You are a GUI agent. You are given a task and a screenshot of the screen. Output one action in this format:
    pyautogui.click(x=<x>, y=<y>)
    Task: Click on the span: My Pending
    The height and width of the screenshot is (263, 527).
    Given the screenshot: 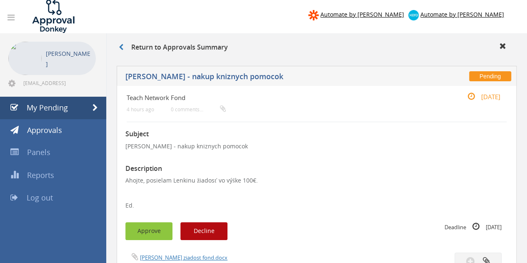 What is the action you would take?
    pyautogui.click(x=47, y=108)
    